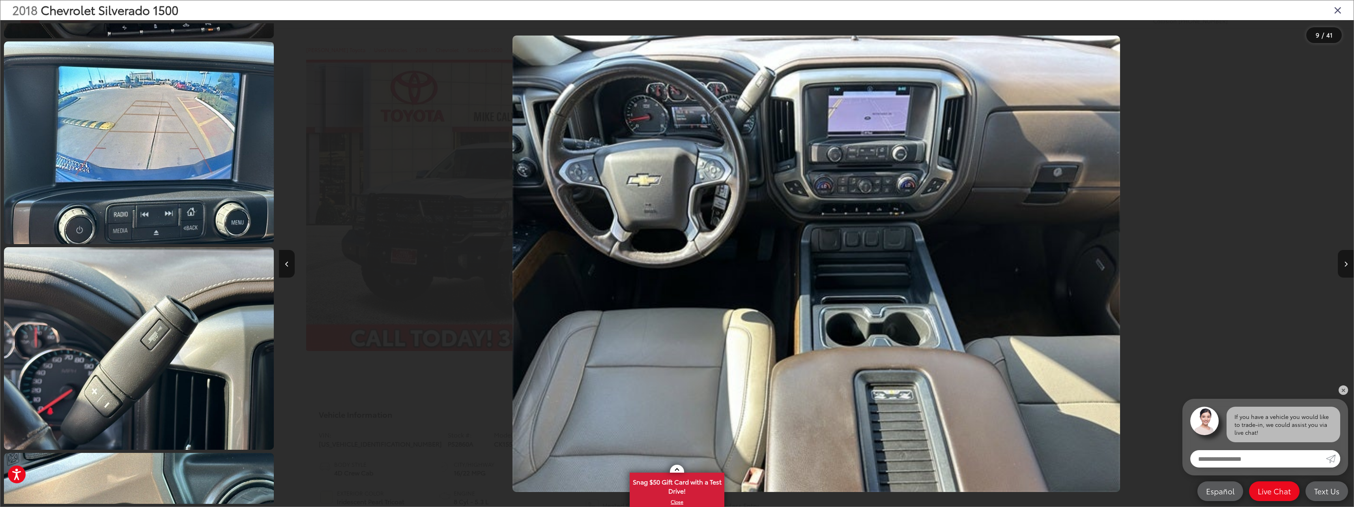 This screenshot has width=1354, height=507. What do you see at coordinates (816, 264) in the screenshot?
I see `div: 2018 Chevrolet Silverado 1500 LTZ 1LZ 8` at bounding box center [816, 264].